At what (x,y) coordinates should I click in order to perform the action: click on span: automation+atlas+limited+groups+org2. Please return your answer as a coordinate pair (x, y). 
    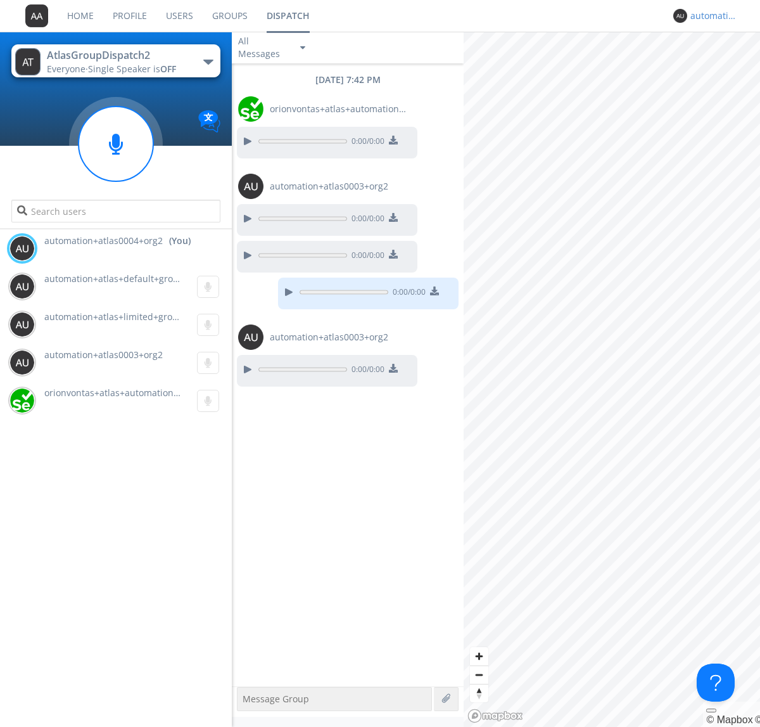
    Looking at the image, I should click on (128, 316).